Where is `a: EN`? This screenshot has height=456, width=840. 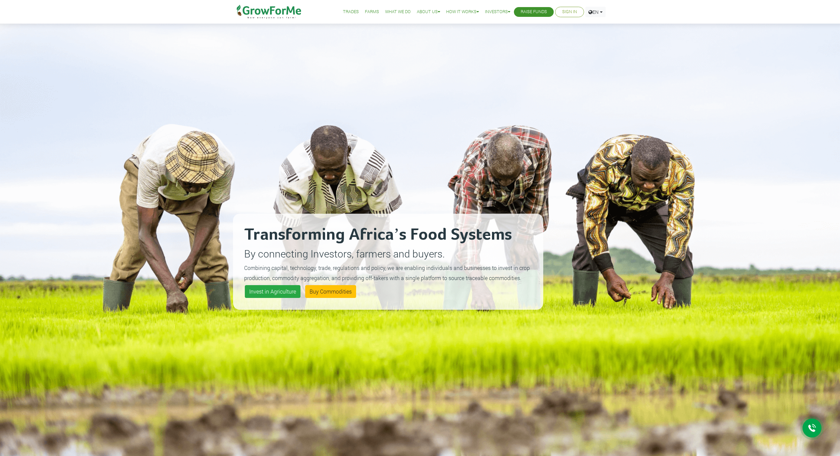 a: EN is located at coordinates (595, 12).